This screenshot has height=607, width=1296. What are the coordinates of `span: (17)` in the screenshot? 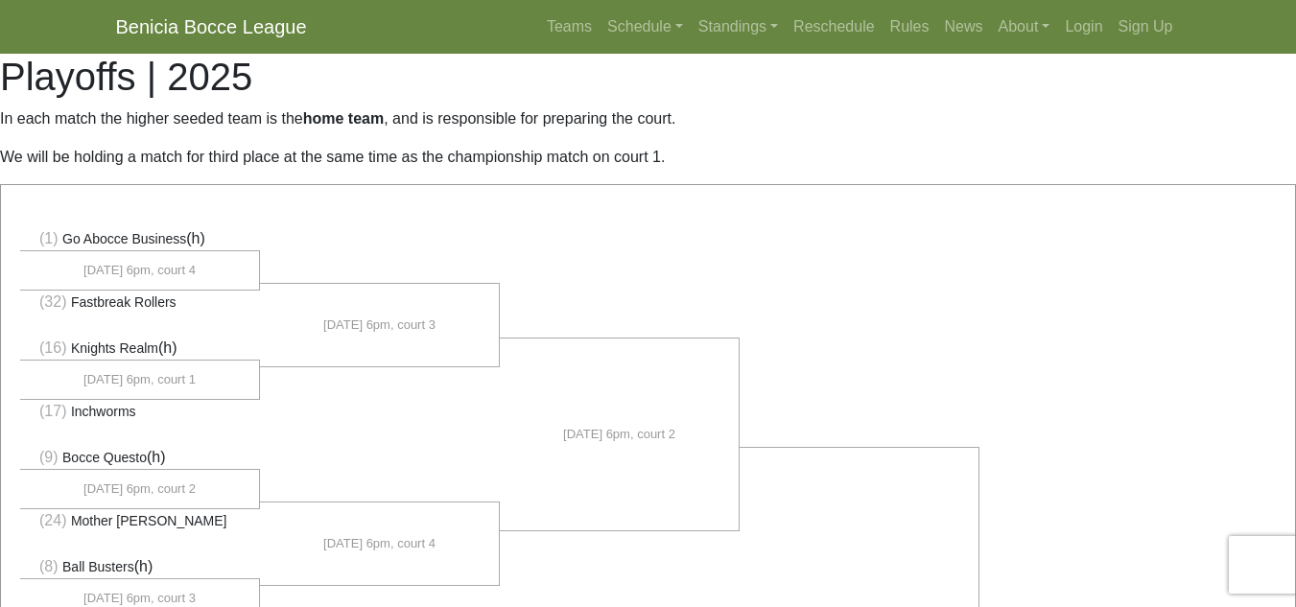 It's located at (53, 411).